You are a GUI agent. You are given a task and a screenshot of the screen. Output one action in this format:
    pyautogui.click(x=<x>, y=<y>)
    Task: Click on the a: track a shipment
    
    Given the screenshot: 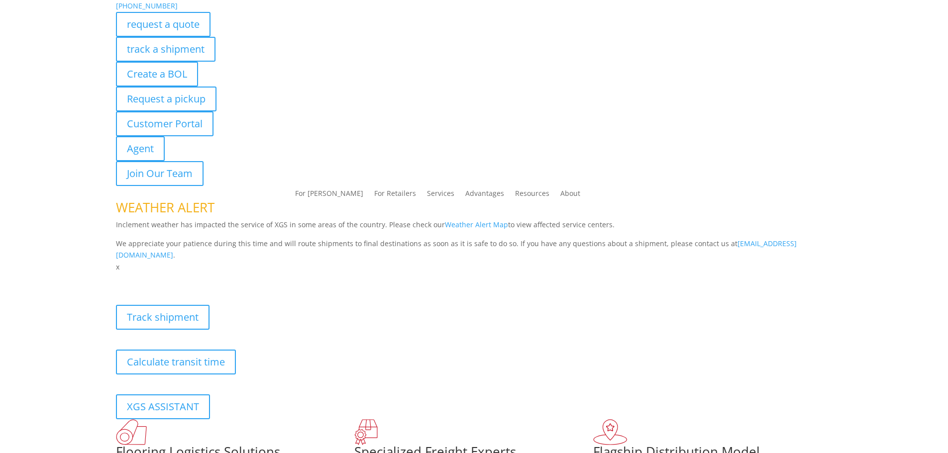 What is the action you would take?
    pyautogui.click(x=166, y=49)
    